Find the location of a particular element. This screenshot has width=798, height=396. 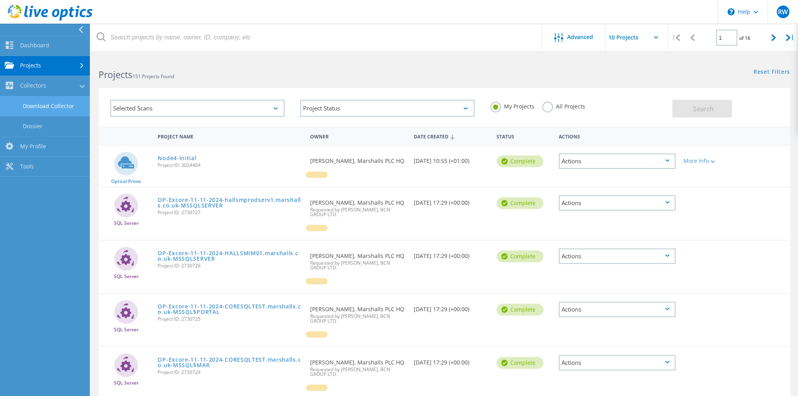

span: Project ID: 2730724 is located at coordinates (230, 372).